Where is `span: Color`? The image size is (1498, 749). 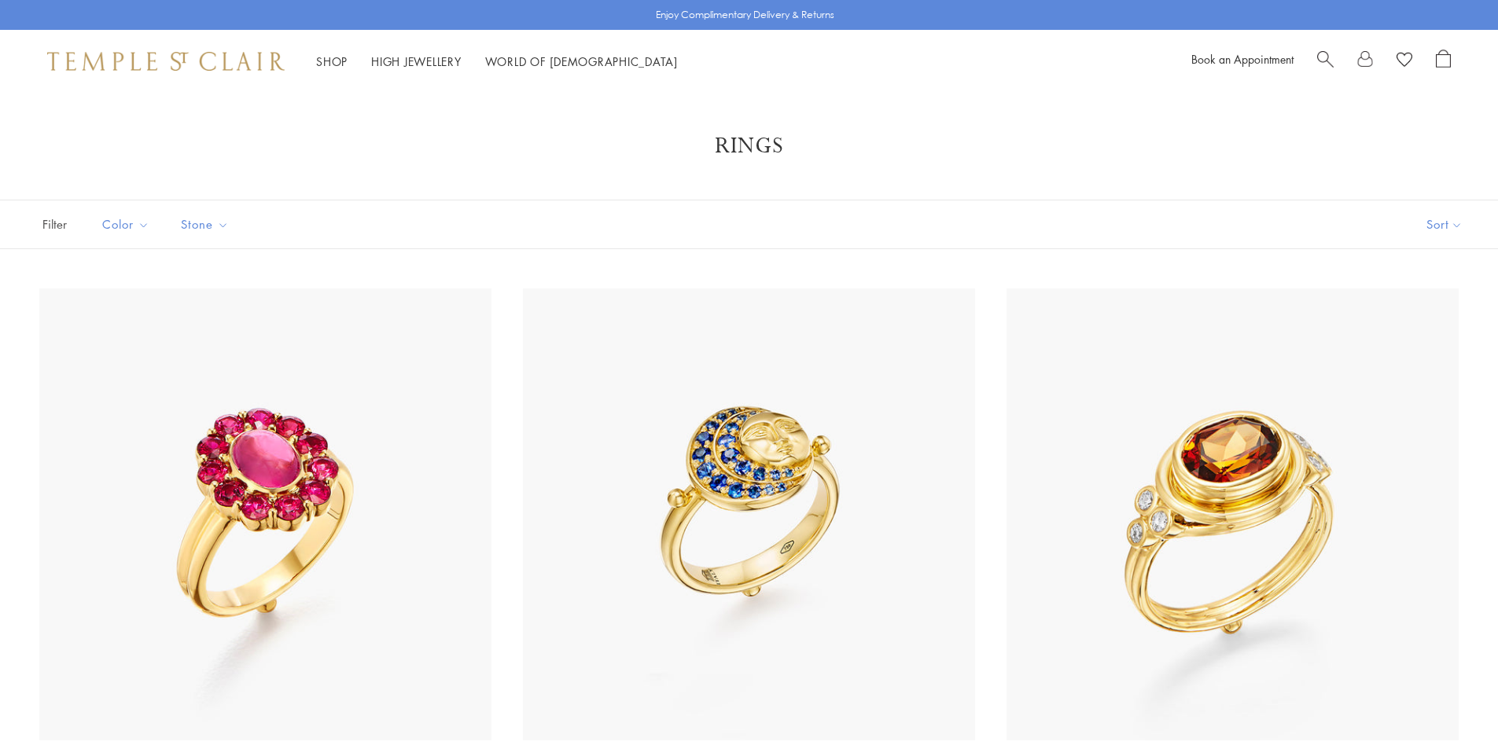 span: Color is located at coordinates (127, 224).